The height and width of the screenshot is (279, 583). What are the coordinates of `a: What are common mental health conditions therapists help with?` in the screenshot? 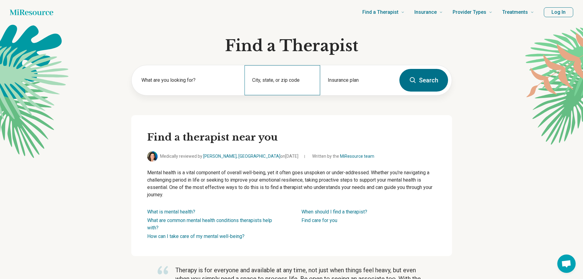 It's located at (210, 224).